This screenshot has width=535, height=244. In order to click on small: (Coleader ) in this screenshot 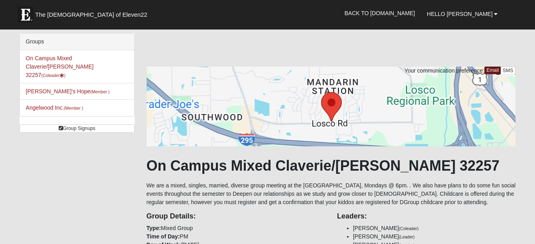, I will do `click(53, 75)`.